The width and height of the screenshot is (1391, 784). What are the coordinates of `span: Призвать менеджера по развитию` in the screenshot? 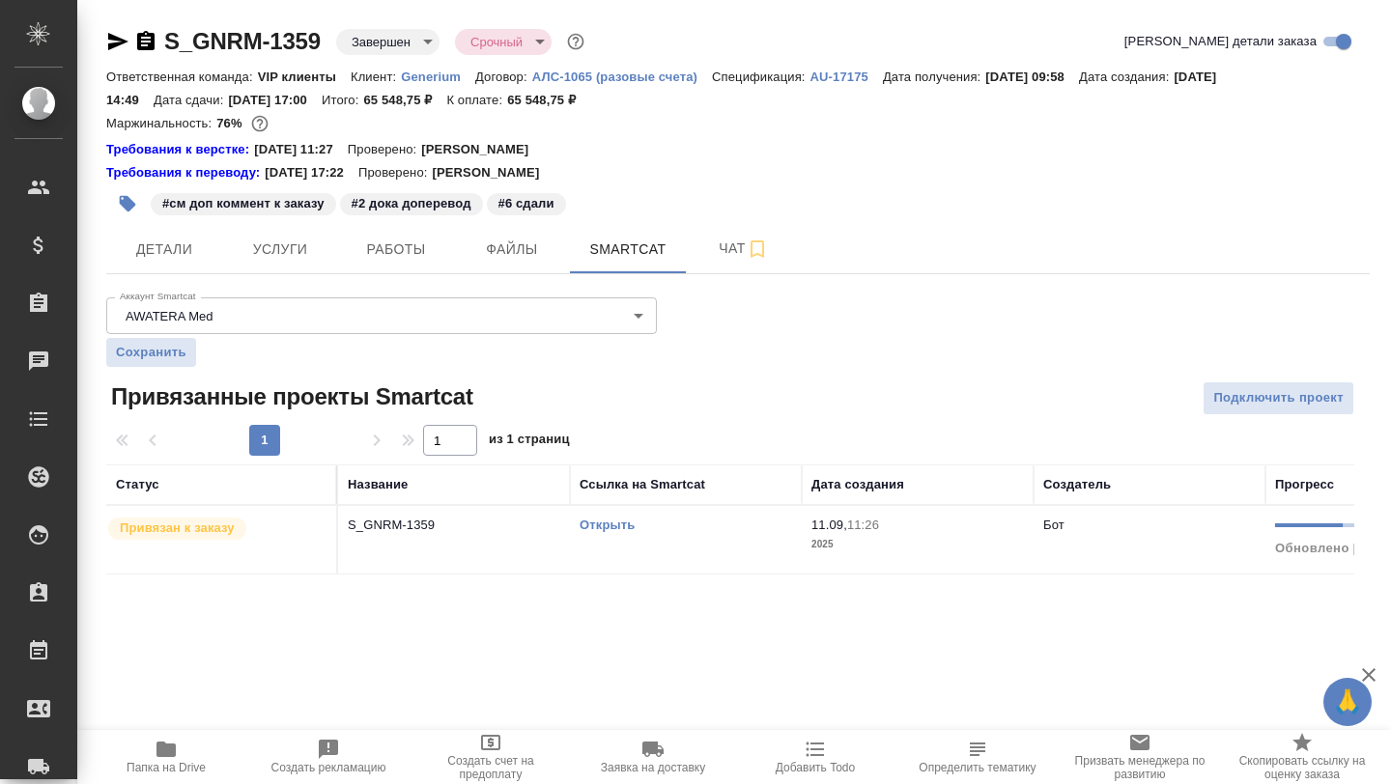 It's located at (1140, 768).